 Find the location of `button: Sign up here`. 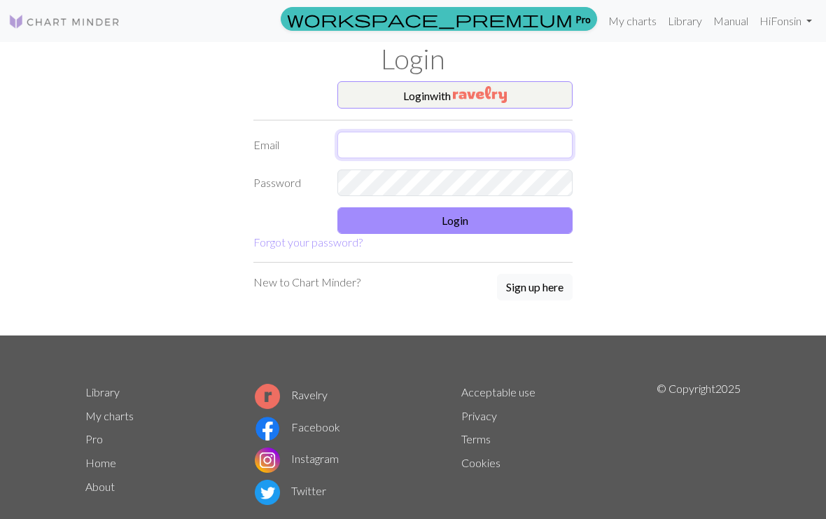

button: Sign up here is located at coordinates (535, 287).